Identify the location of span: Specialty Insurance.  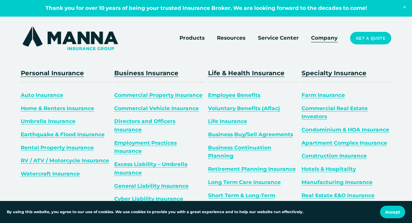
(334, 73).